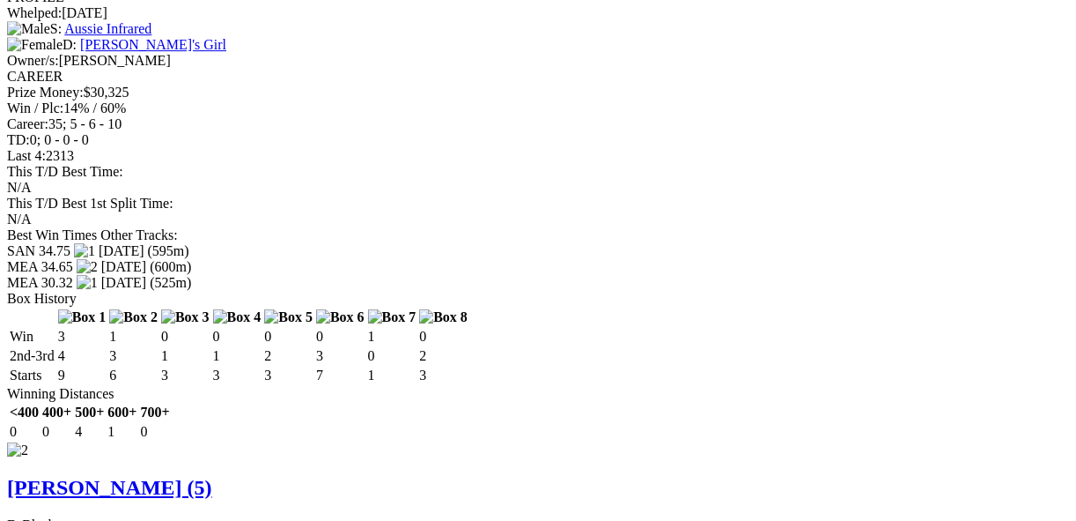  I want to click on img: Box 5, so click(288, 317).